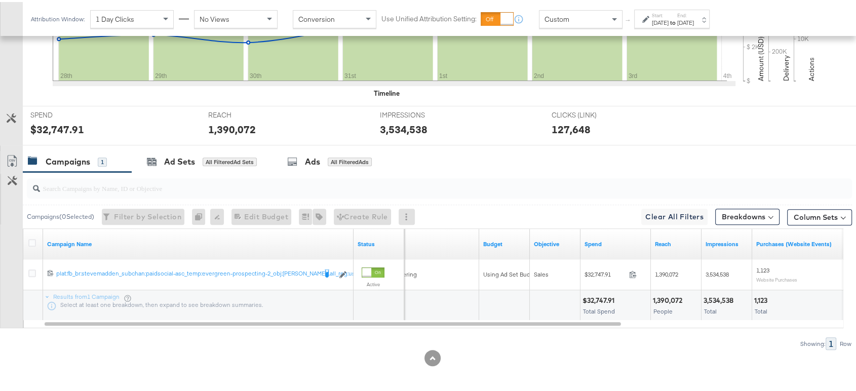  Describe the element at coordinates (615, 242) in the screenshot. I see `a: The total amount spent to date.` at that location.